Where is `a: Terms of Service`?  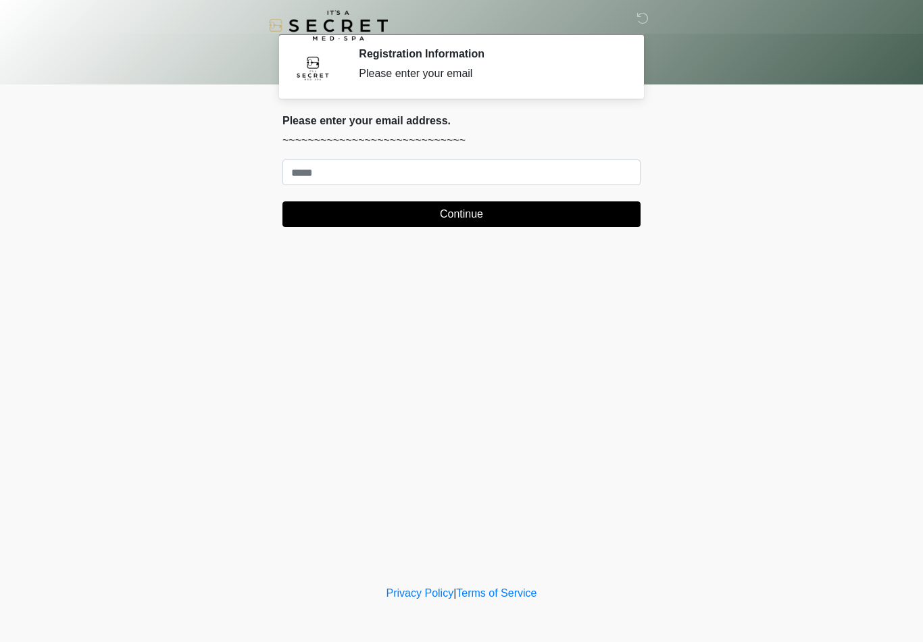
a: Terms of Service is located at coordinates (496, 593).